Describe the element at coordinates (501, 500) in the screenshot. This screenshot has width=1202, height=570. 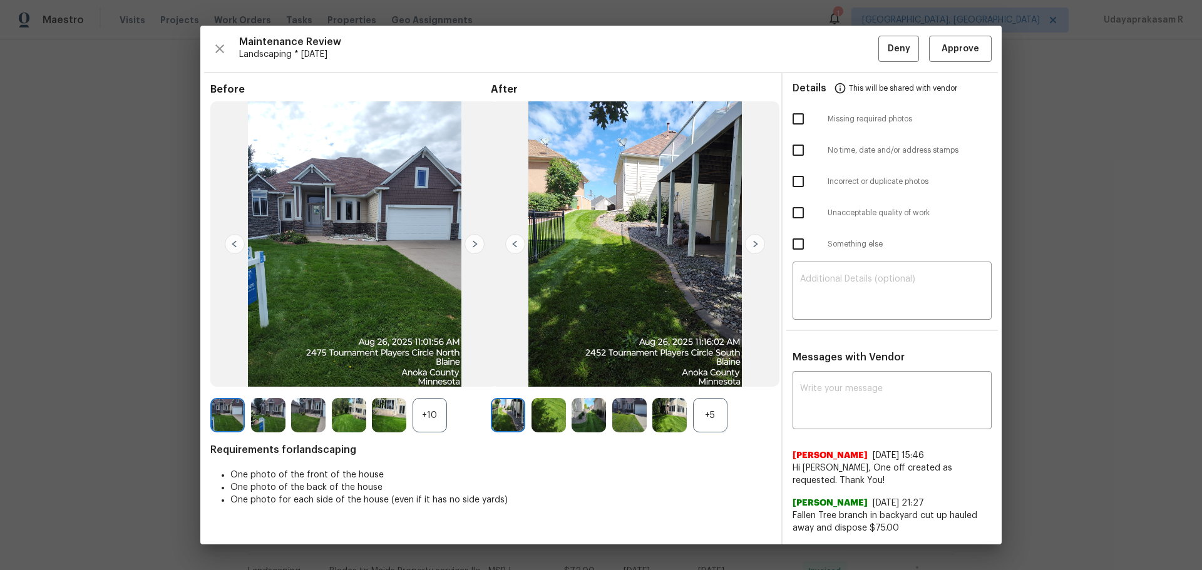
I see `li: One photo for each side of the house (even if it has no side yards)` at that location.